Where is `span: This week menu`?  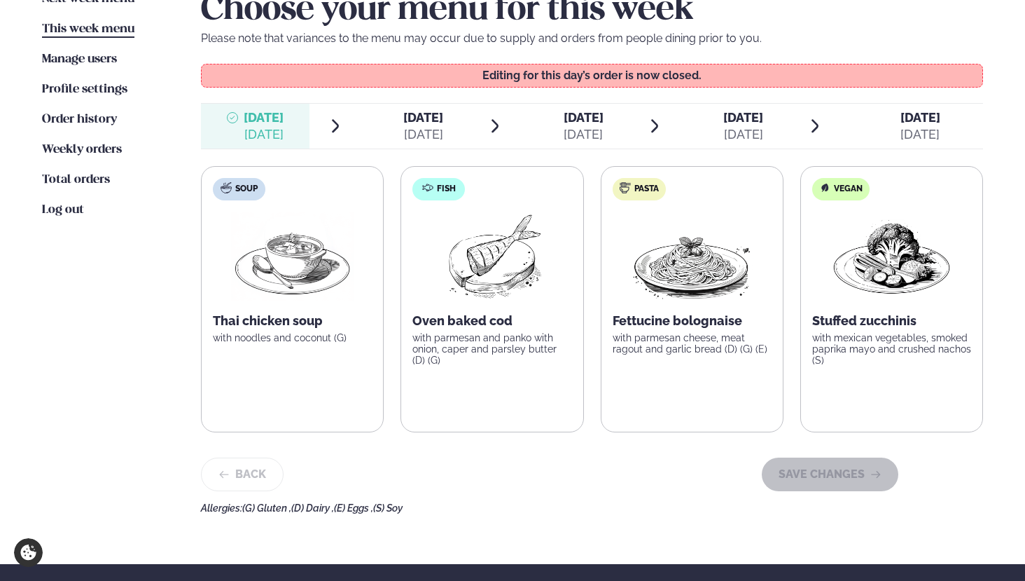 span: This week menu is located at coordinates (88, 29).